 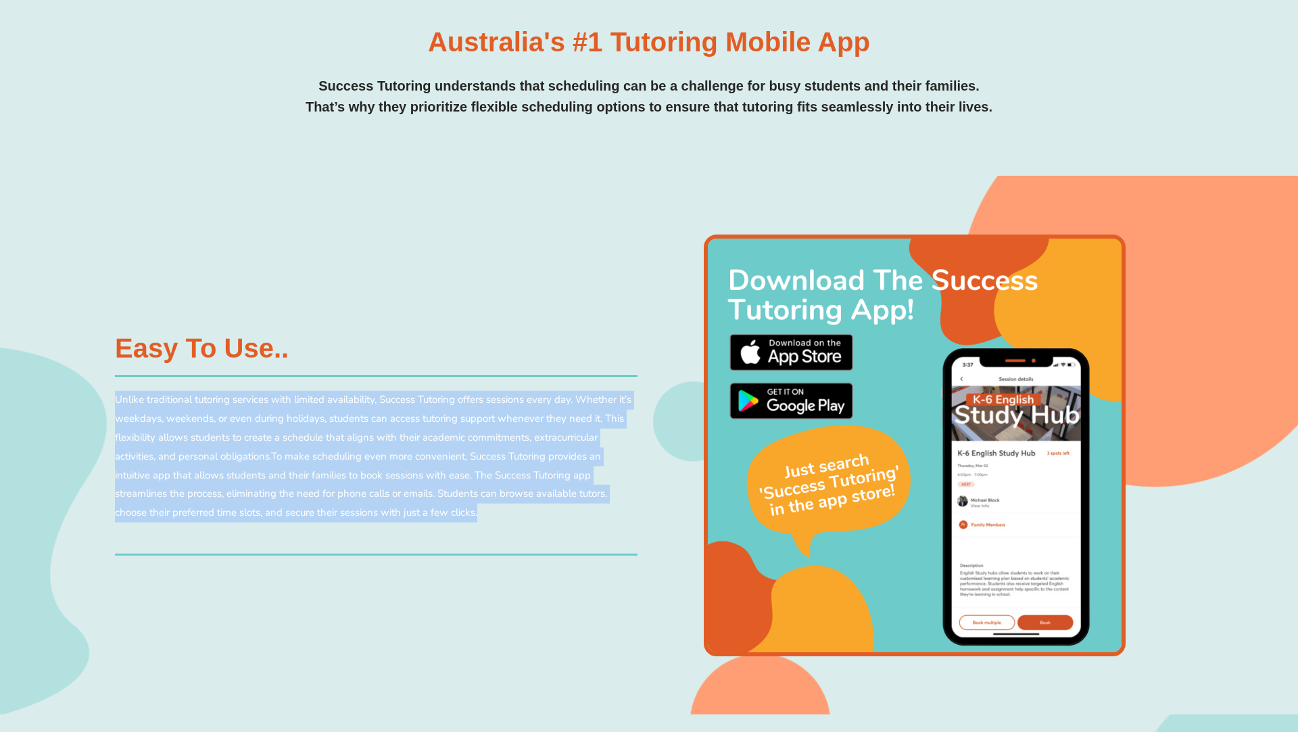 I want to click on h3: Australia's #1 Tutoring Mobile App, so click(x=649, y=42).